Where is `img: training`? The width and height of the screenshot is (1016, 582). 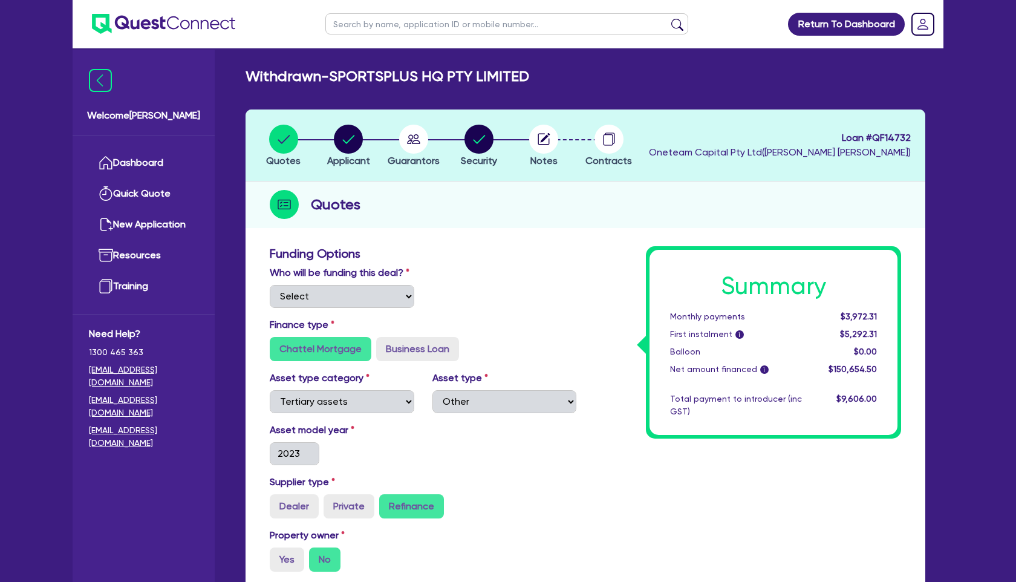
img: training is located at coordinates (106, 286).